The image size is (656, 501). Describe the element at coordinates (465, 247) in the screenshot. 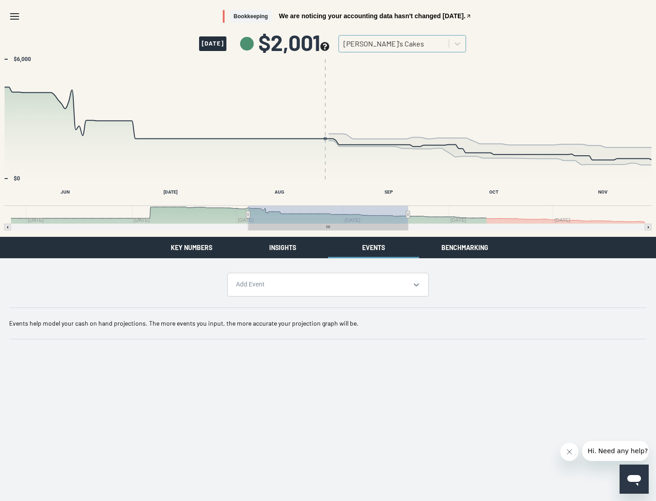

I see `button: Benchmarking` at that location.